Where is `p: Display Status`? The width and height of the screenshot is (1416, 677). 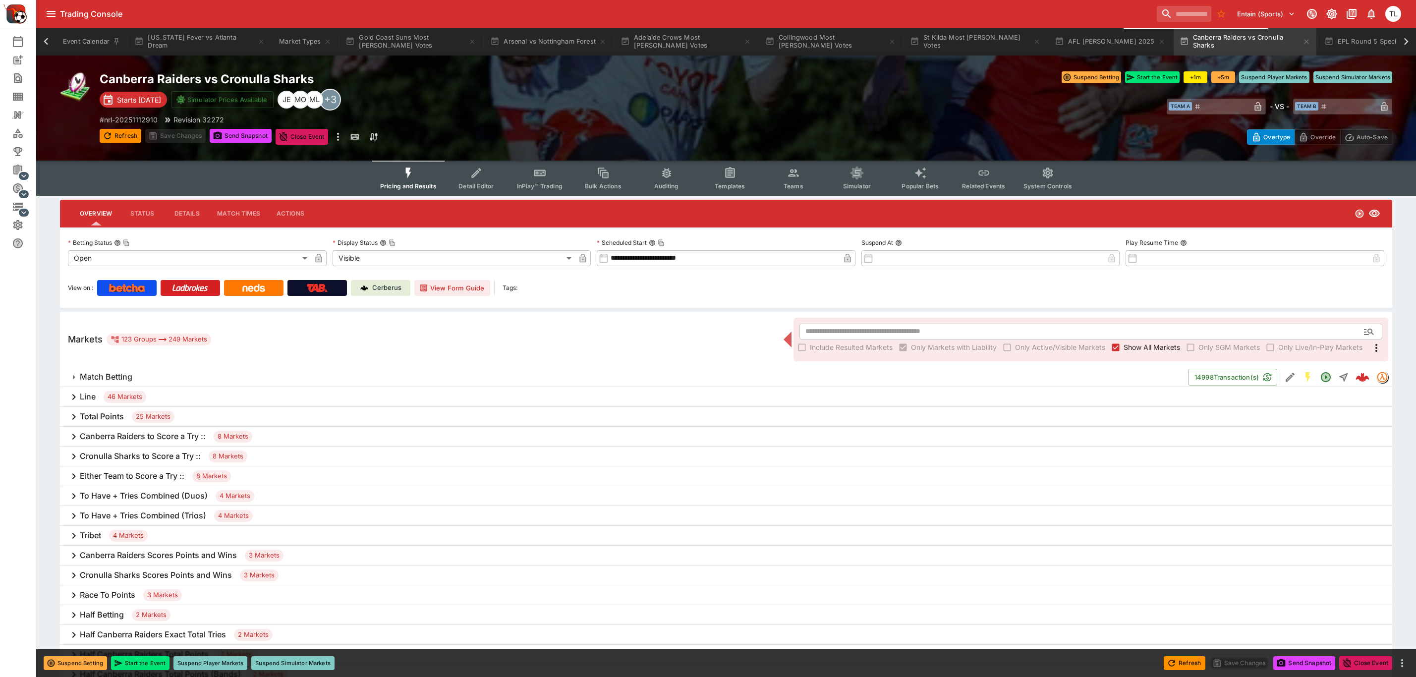
p: Display Status is located at coordinates (355, 242).